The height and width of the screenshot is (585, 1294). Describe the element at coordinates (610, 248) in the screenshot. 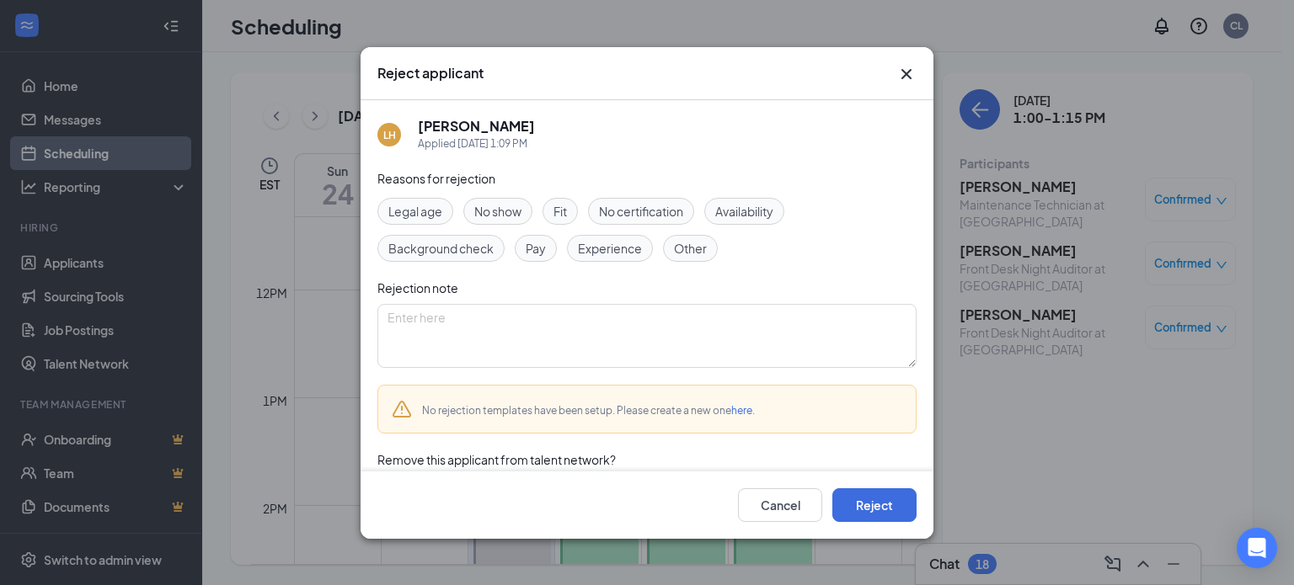

I see `span: Experience` at that location.